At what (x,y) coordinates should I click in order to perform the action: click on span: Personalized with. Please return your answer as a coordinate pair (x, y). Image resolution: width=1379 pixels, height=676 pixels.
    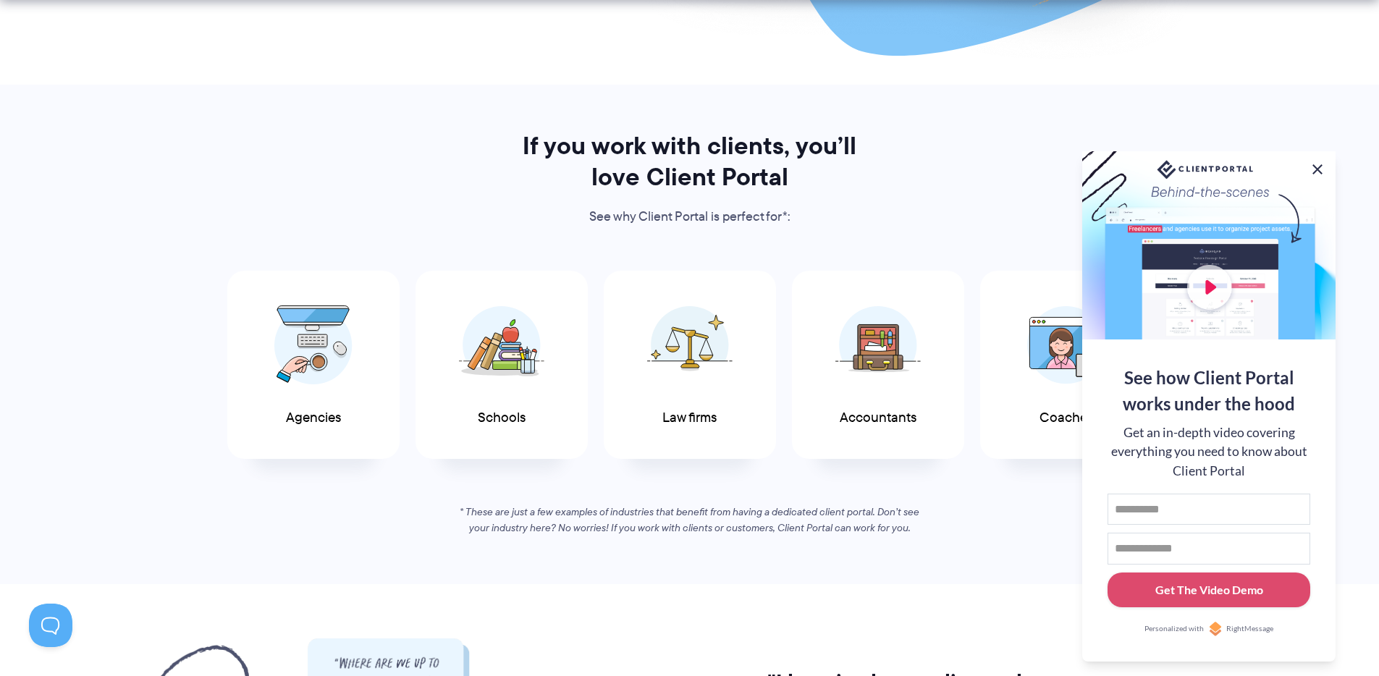
    Looking at the image, I should click on (1174, 629).